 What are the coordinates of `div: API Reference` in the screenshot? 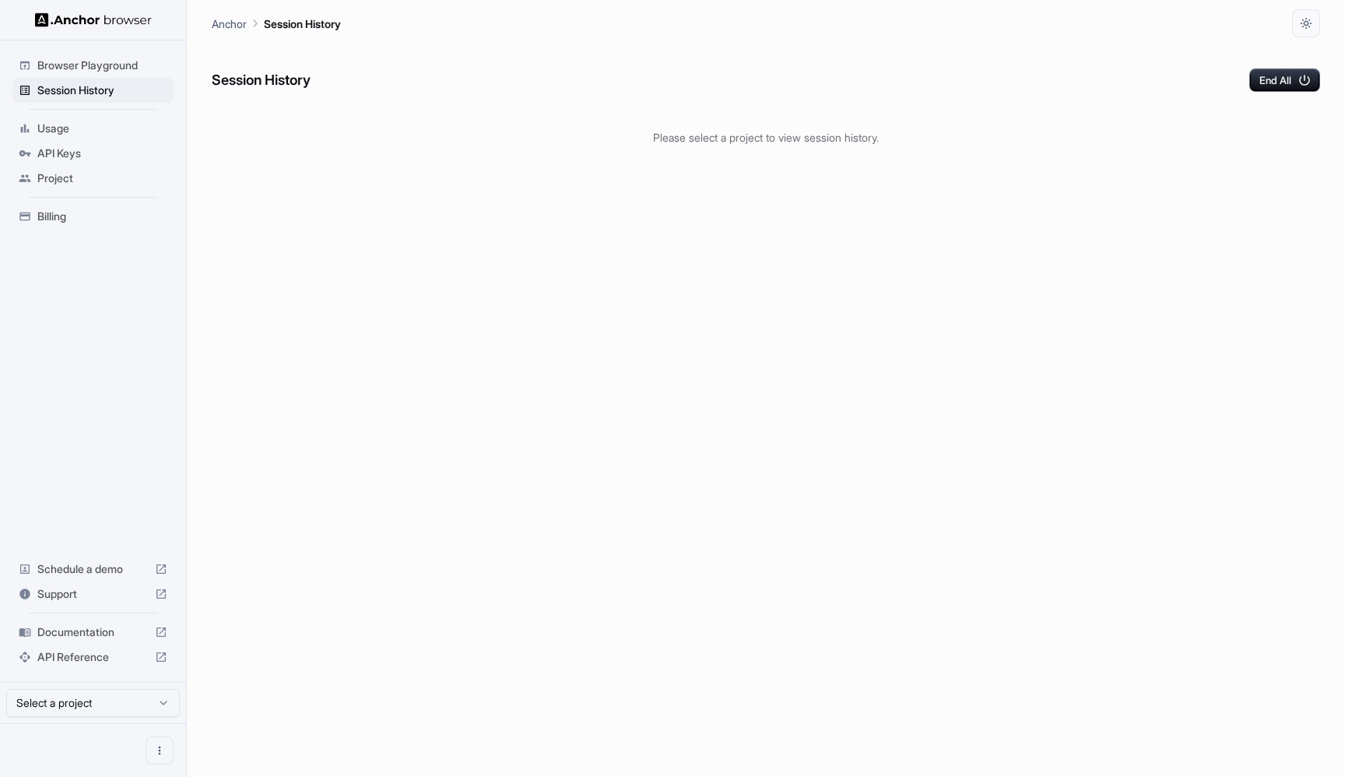 It's located at (93, 657).